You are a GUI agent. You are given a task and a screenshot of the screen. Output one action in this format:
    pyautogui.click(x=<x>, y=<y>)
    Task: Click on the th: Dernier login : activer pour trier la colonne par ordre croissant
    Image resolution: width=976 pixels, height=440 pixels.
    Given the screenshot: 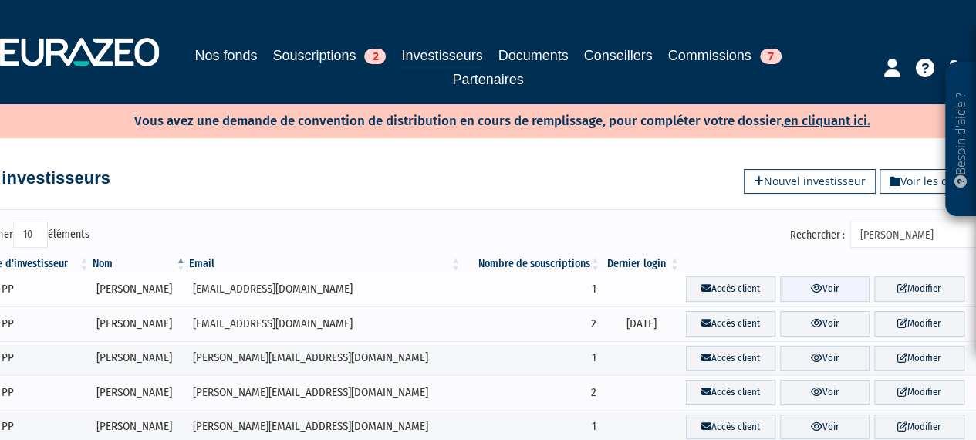 What is the action you would take?
    pyautogui.click(x=641, y=264)
    